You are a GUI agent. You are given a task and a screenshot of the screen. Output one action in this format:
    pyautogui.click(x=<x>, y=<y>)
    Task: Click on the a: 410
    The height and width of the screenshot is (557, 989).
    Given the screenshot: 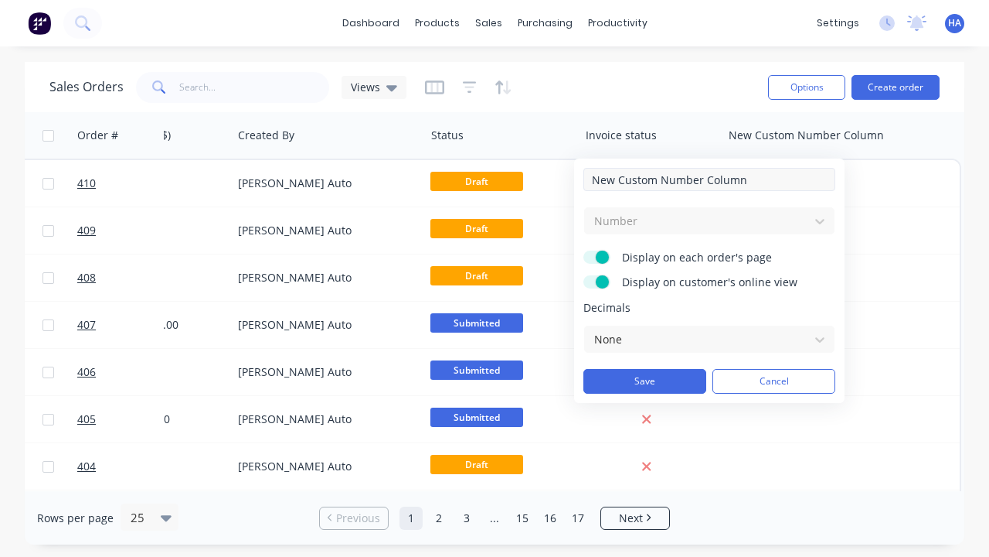 What is the action you would take?
    pyautogui.click(x=124, y=183)
    